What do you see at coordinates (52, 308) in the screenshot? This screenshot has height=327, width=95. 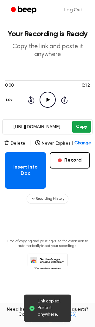 I see `span: Link copied. Paste it anywhere.` at bounding box center [52, 308].